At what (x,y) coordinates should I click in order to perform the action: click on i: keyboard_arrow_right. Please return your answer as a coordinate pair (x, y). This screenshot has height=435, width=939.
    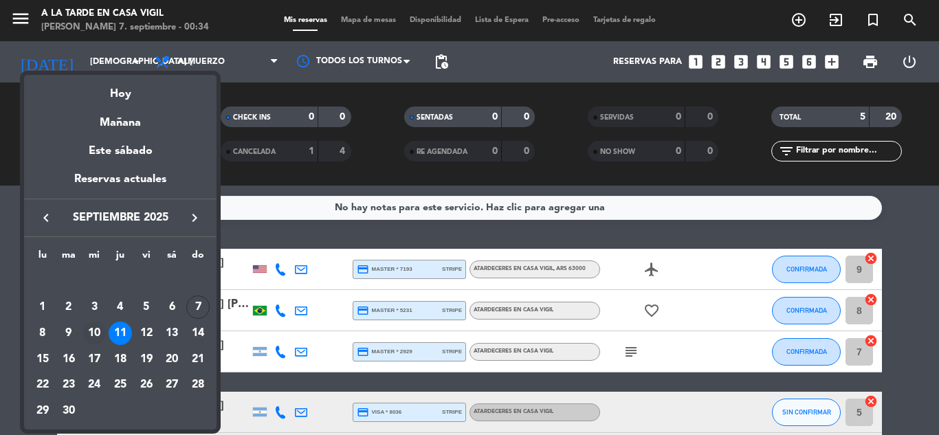
    Looking at the image, I should click on (195, 218).